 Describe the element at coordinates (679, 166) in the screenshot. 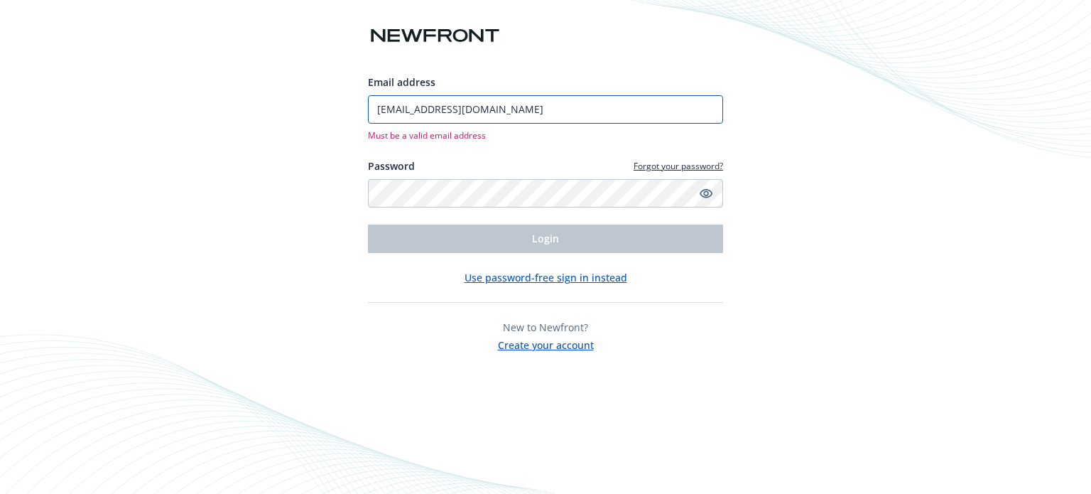

I see `a: Forgot your password?` at that location.